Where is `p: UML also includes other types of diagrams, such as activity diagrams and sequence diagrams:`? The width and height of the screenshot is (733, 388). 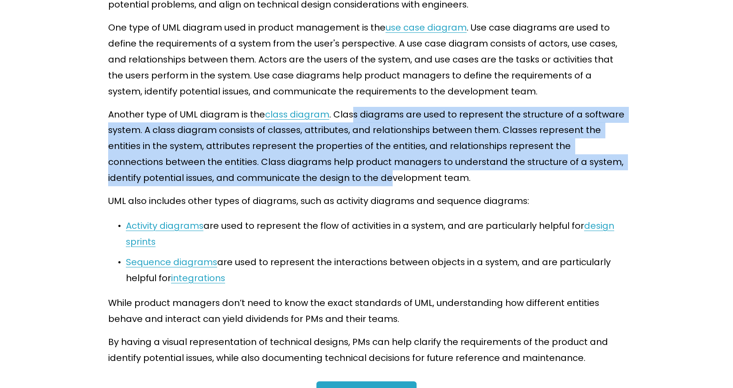 p: UML also includes other types of diagrams, such as activity diagrams and sequence diagrams: is located at coordinates (367, 201).